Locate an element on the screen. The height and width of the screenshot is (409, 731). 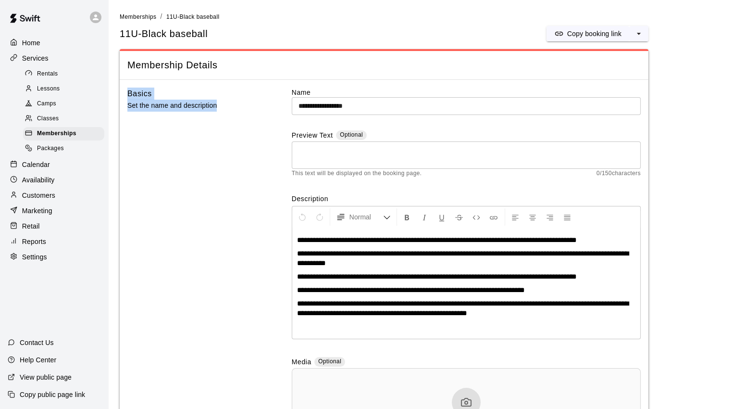
p: Contact Us is located at coordinates (37, 342).